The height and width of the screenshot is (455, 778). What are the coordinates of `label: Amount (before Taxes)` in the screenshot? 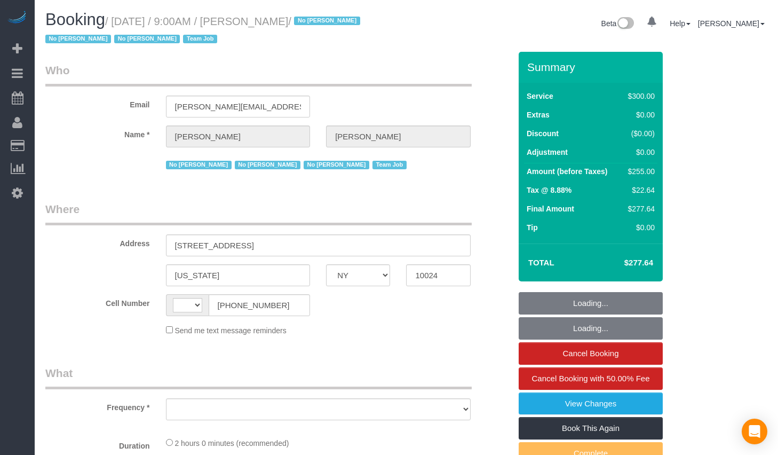 It's located at (567, 171).